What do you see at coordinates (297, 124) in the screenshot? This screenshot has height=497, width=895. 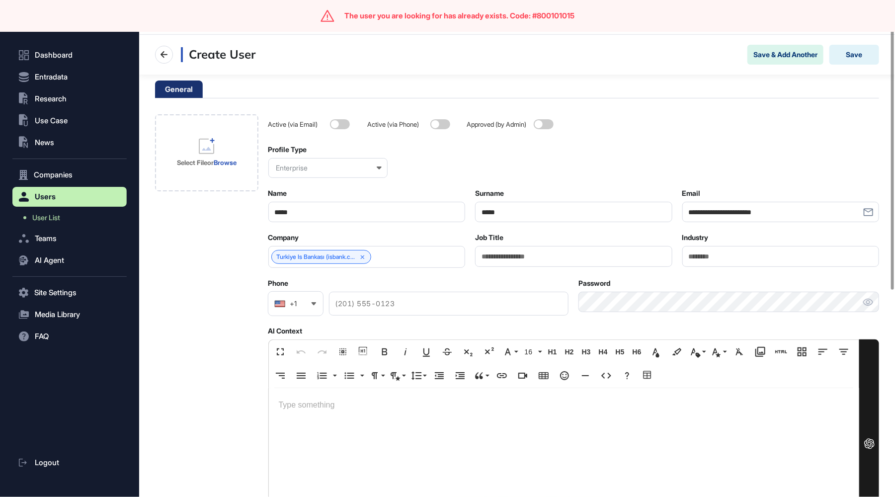 I see `span: Active (via Email)` at bounding box center [297, 124].